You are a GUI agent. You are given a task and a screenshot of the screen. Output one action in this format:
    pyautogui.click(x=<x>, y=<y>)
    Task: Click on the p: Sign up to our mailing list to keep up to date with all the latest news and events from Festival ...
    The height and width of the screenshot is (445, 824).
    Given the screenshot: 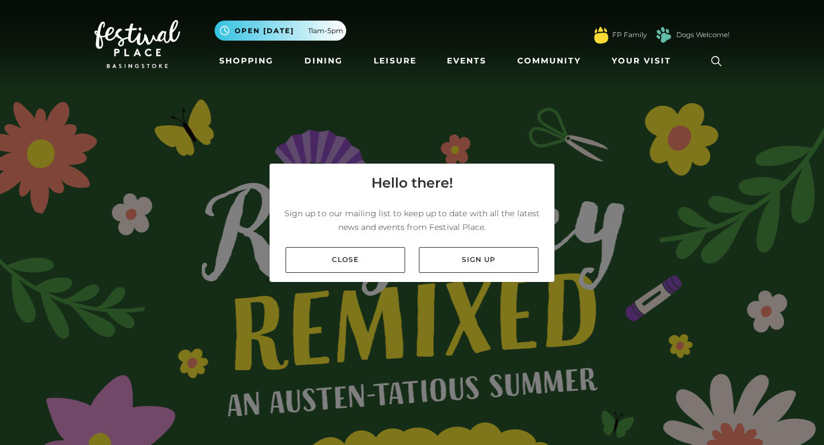 What is the action you would take?
    pyautogui.click(x=412, y=220)
    